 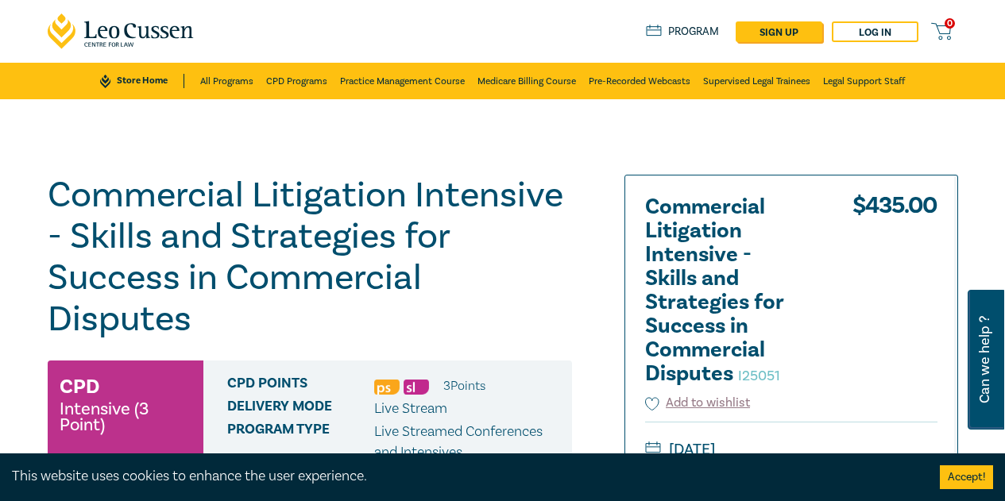 I want to click on a: sign up, so click(x=778, y=32).